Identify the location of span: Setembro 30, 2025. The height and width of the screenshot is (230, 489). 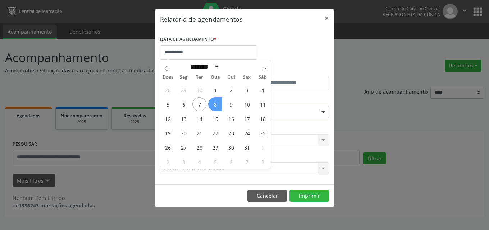
(199, 90).